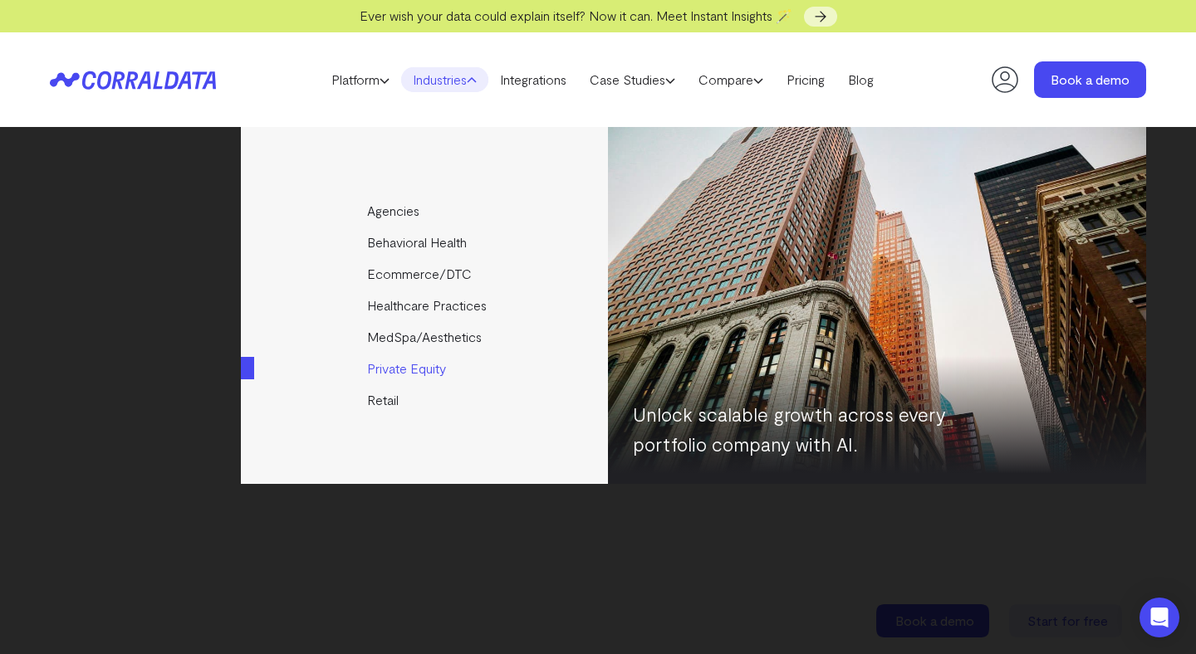  I want to click on a: Ecommerce/DTC, so click(425, 274).